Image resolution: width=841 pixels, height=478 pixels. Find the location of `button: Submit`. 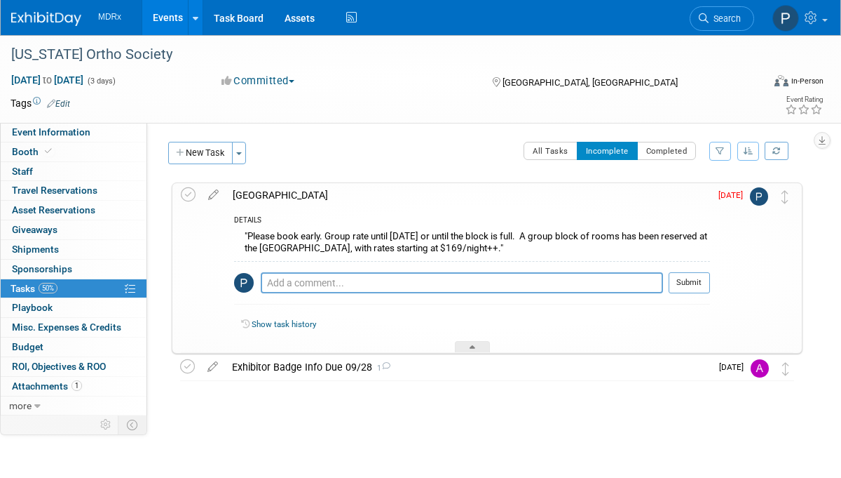

button: Submit is located at coordinates (689, 283).